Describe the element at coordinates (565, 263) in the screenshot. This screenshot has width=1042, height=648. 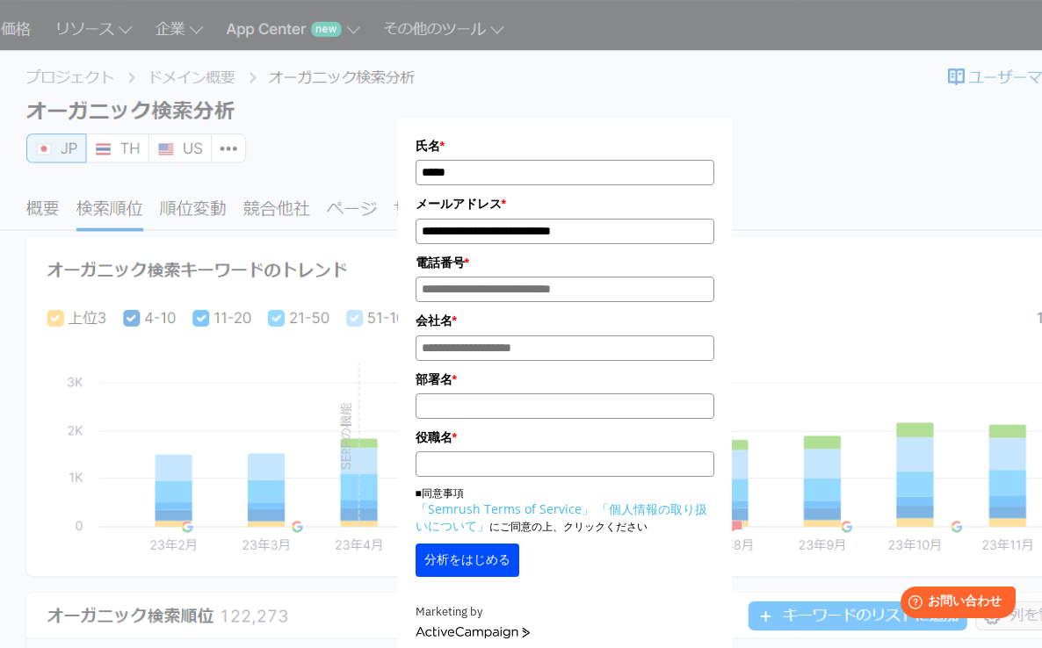
I see `label: 電話番号` at that location.